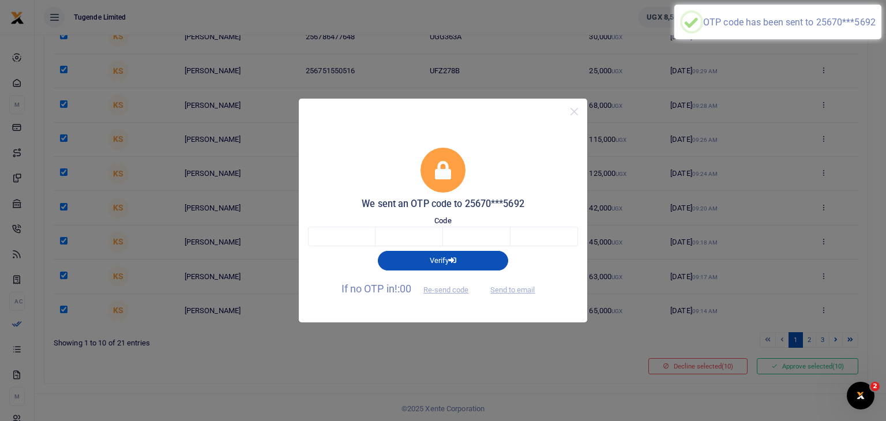 This screenshot has height=421, width=886. What do you see at coordinates (410, 288) in the screenshot?
I see `span: If no OTP in` at bounding box center [410, 288].